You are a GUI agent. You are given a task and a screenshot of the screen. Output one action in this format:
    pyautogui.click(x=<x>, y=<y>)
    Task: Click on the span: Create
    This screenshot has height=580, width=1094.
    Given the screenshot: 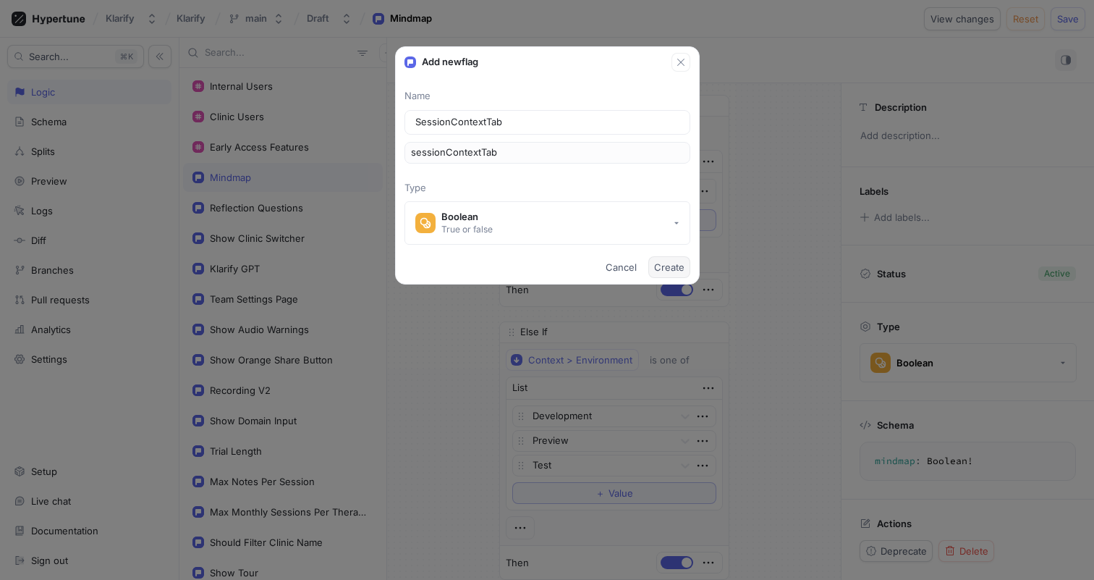 What is the action you would take?
    pyautogui.click(x=669, y=267)
    